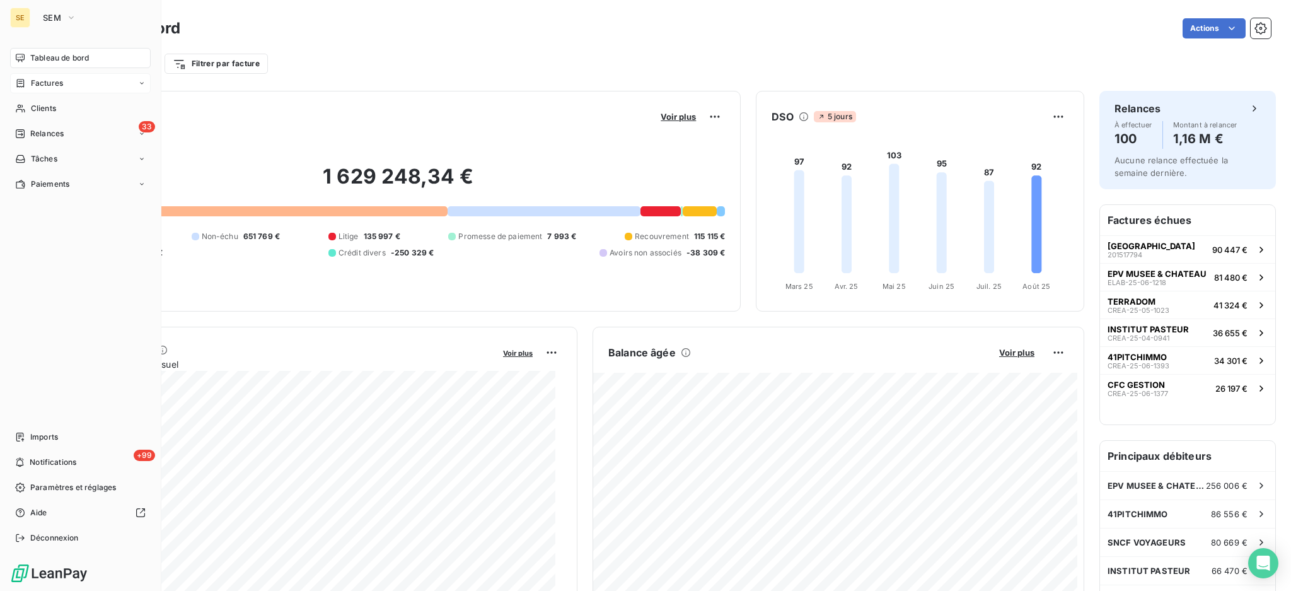 The height and width of the screenshot is (591, 1291). What do you see at coordinates (80, 159) in the screenshot?
I see `a: Tâches` at bounding box center [80, 159].